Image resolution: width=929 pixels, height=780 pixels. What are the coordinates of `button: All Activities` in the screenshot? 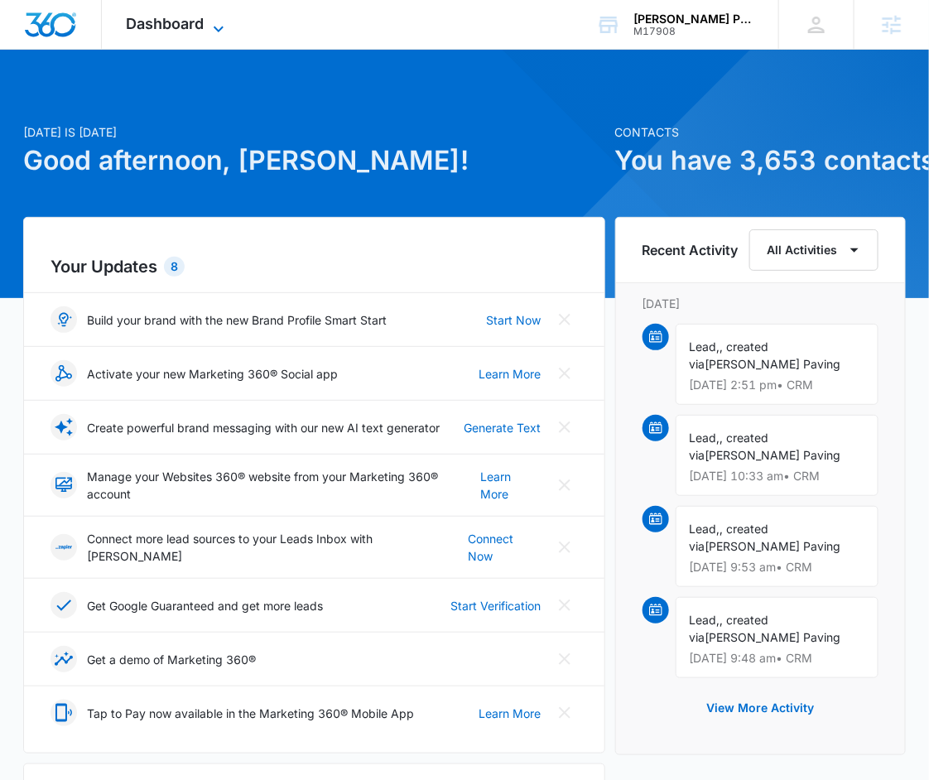 It's located at (814, 250).